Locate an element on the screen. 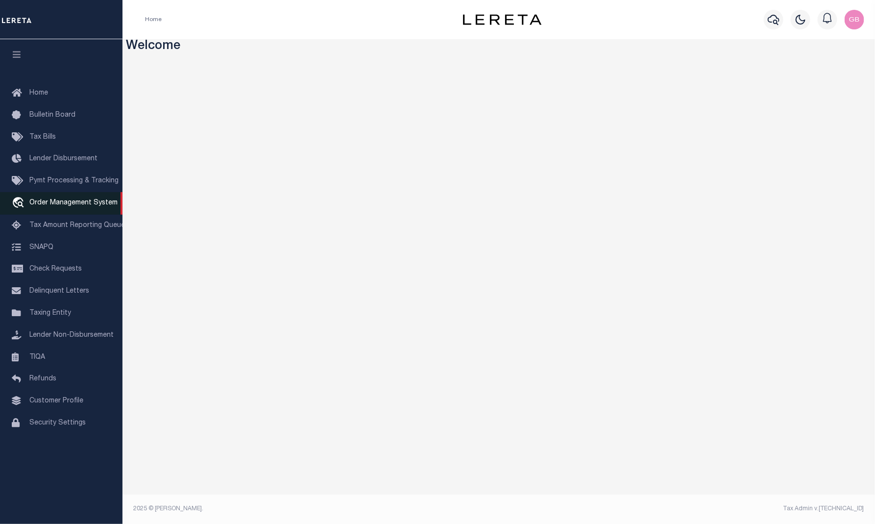  i: travel_explore is located at coordinates (20, 203).